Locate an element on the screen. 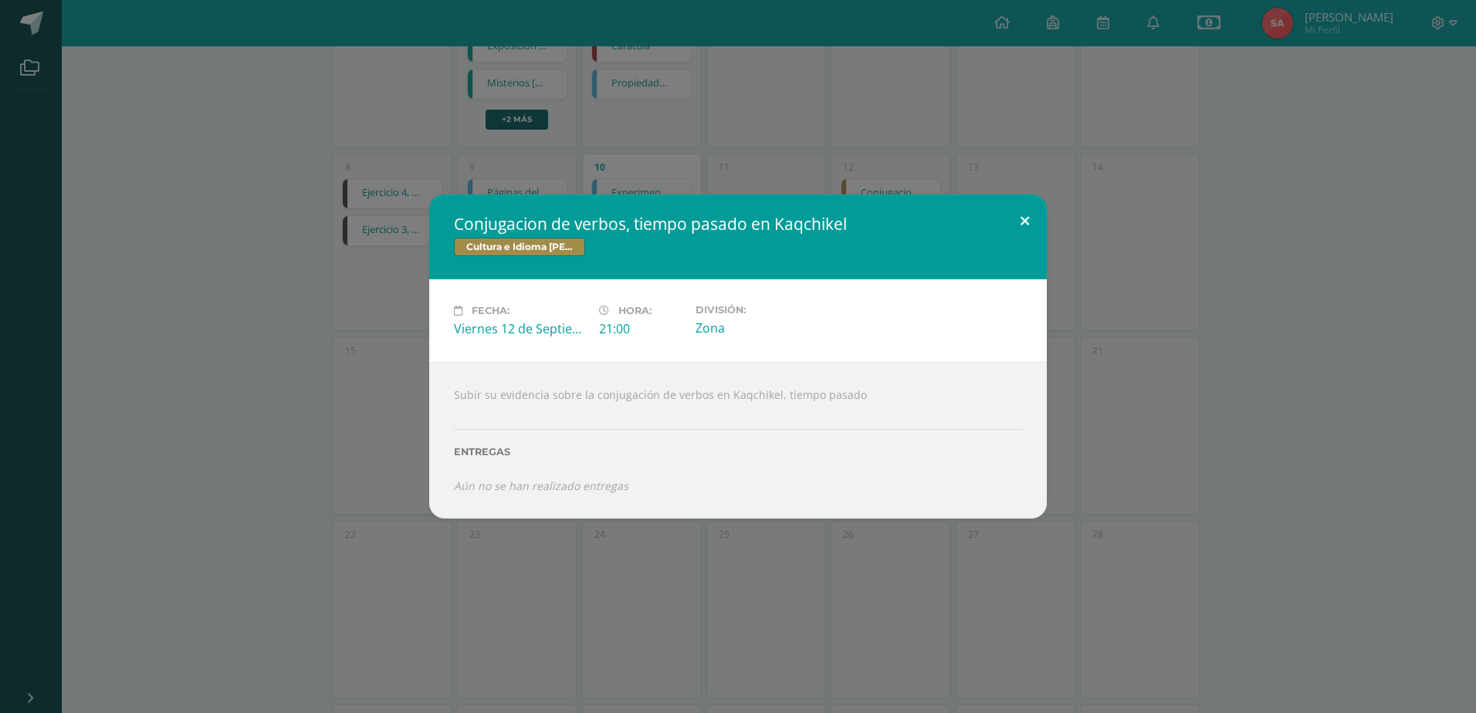  div: Subir su evidencia sobre la conjugación de verbos en Kaqchikel, tiempo pasado is located at coordinates (738, 440).